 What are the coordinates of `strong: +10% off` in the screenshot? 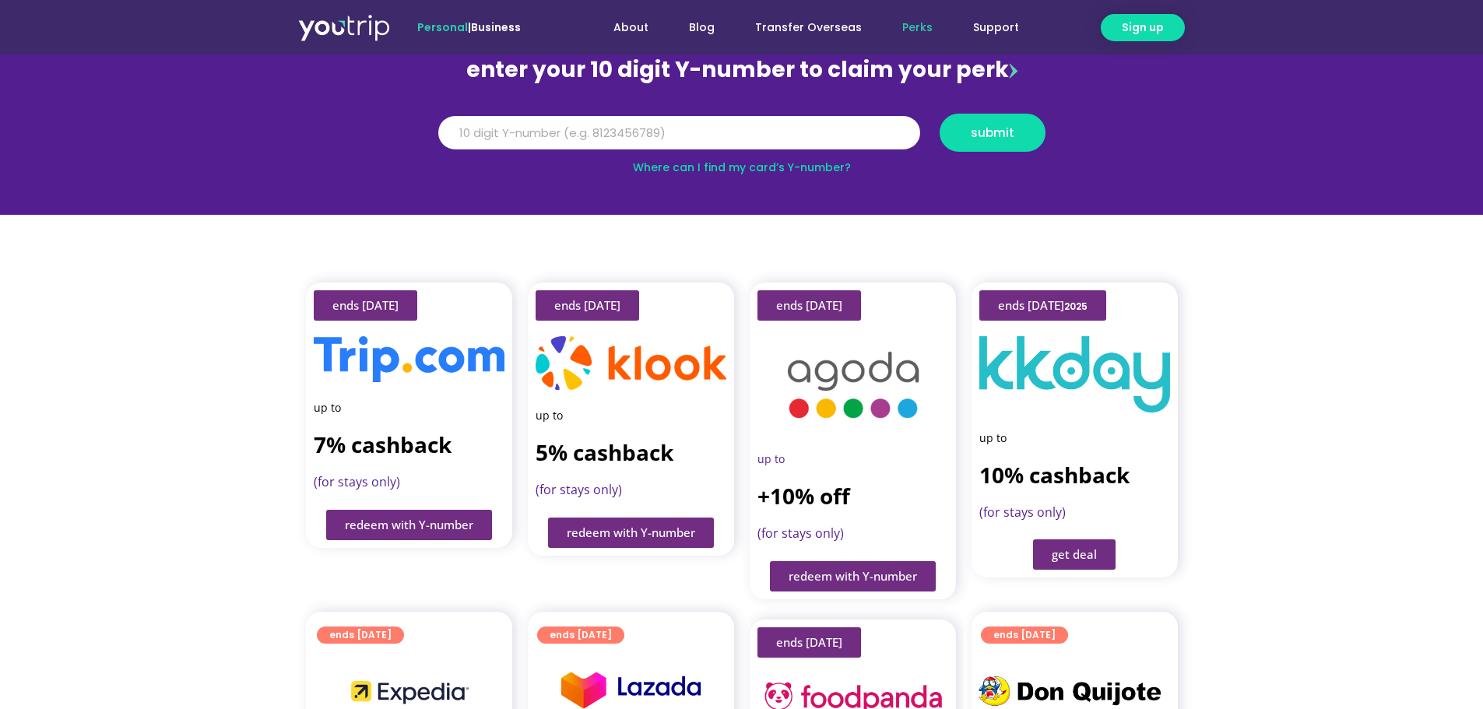 It's located at (804, 496).